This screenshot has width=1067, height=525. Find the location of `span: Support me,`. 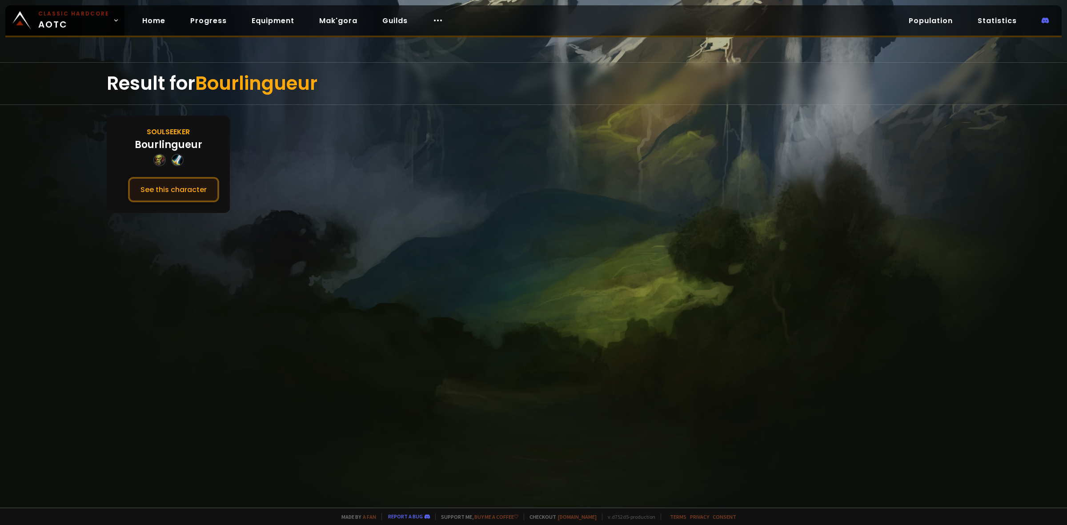

span: Support me, is located at coordinates (477, 517).